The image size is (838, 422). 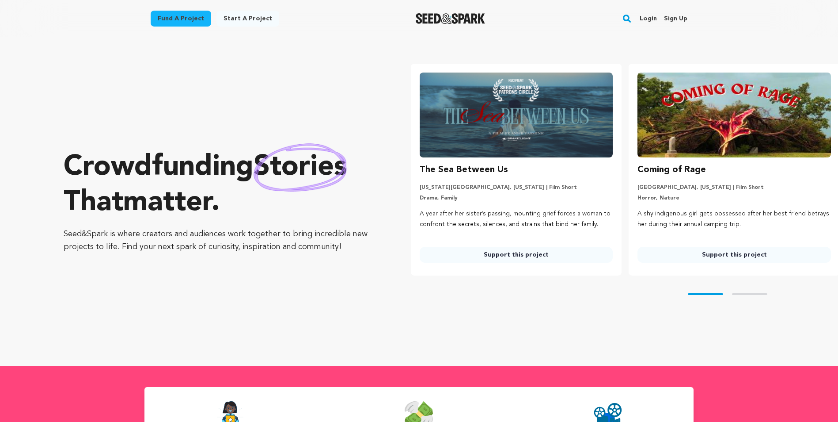 What do you see at coordinates (734, 219) in the screenshot?
I see `p: A shy indigenous girl gets possessed after her best friend betrays her during their annual campin...` at bounding box center [734, 219].